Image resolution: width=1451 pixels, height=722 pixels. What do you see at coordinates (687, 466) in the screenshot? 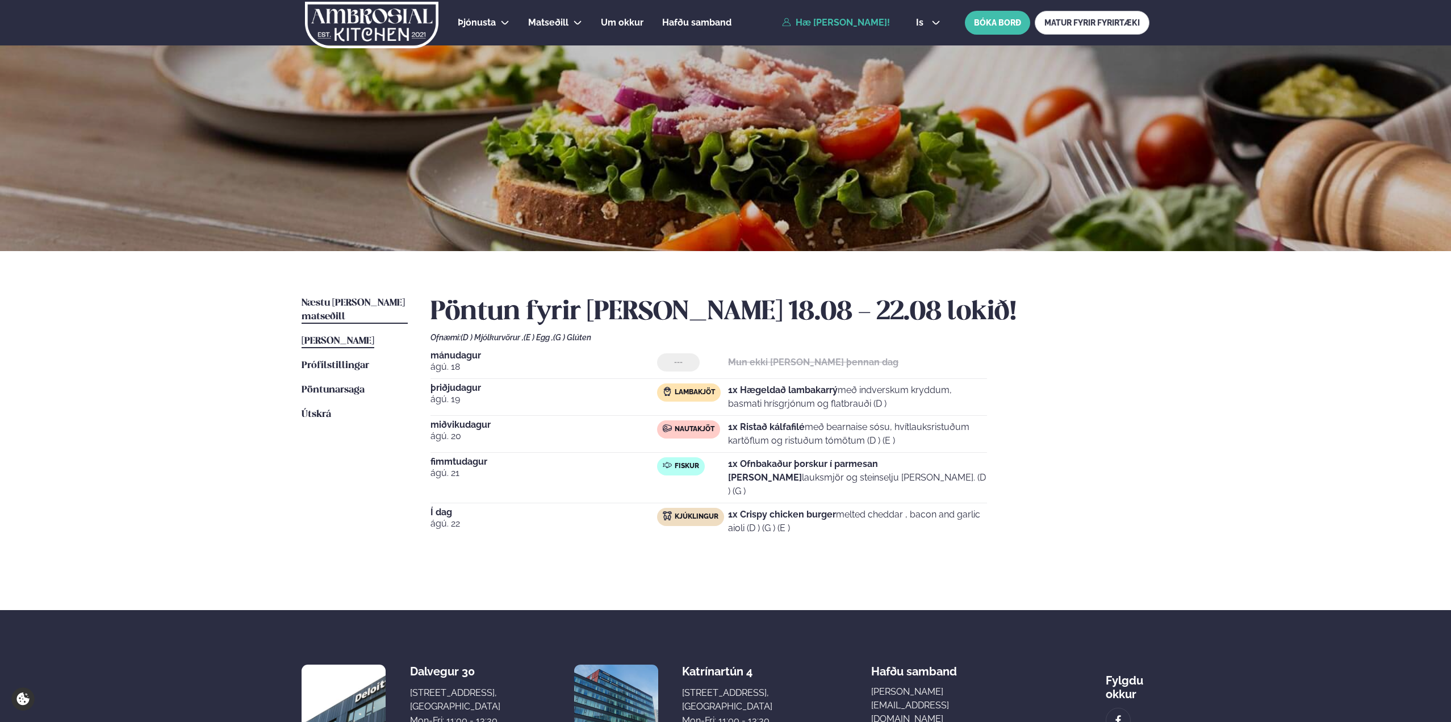
I see `span: Fiskur` at bounding box center [687, 466].